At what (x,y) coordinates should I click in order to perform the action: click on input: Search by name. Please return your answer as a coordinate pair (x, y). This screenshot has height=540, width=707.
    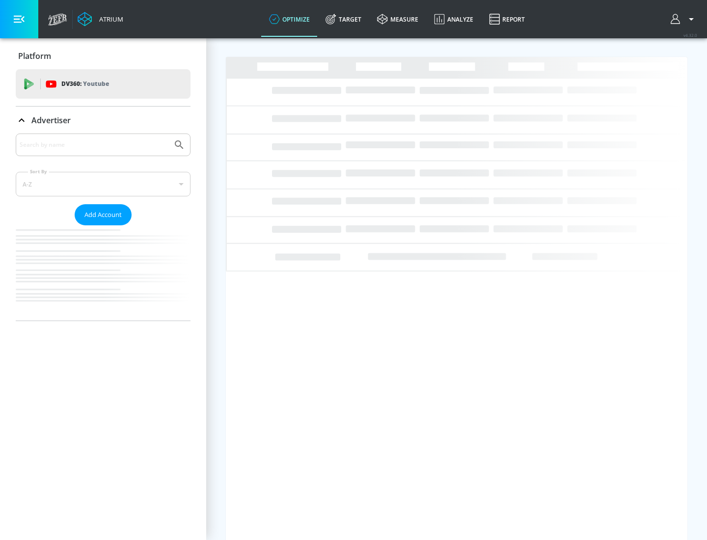
    Looking at the image, I should click on (94, 145).